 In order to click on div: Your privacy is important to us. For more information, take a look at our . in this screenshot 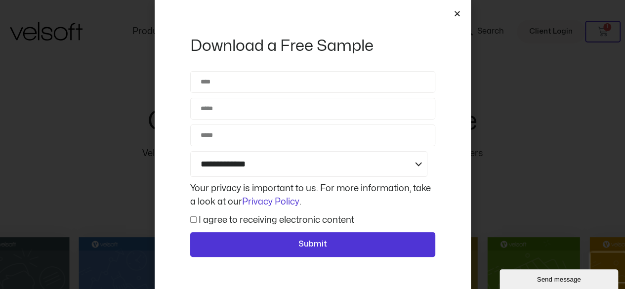, I will do `click(313, 195)`.